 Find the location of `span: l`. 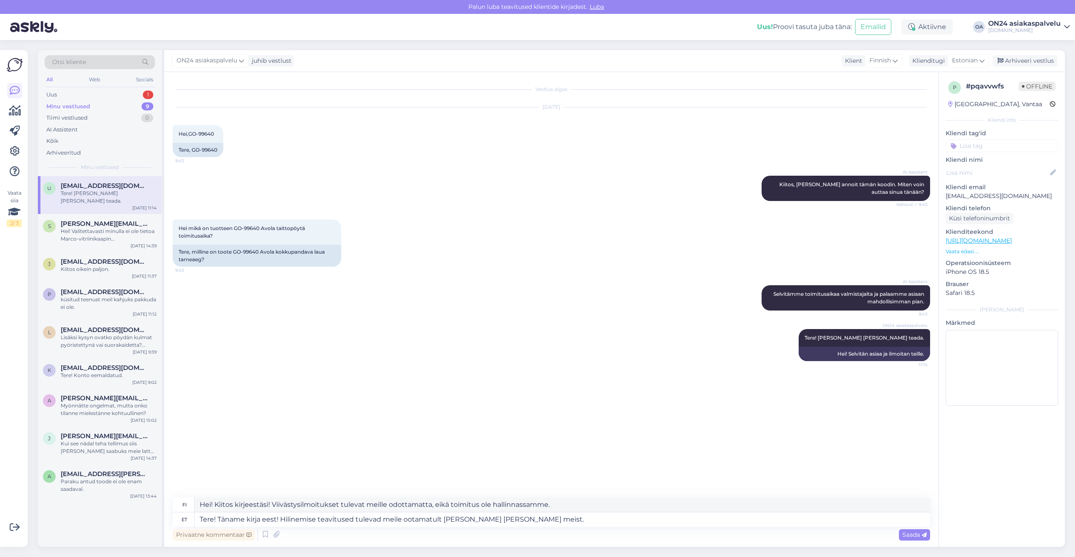

span: l is located at coordinates (49, 332).